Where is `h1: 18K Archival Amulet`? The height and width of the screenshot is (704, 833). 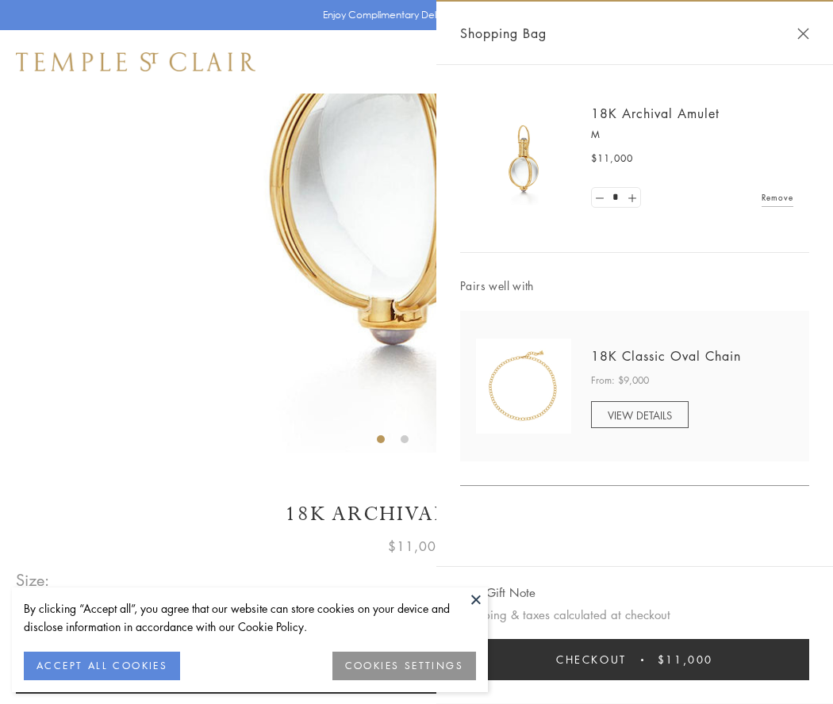
h1: 18K Archival Amulet is located at coordinates (416, 514).